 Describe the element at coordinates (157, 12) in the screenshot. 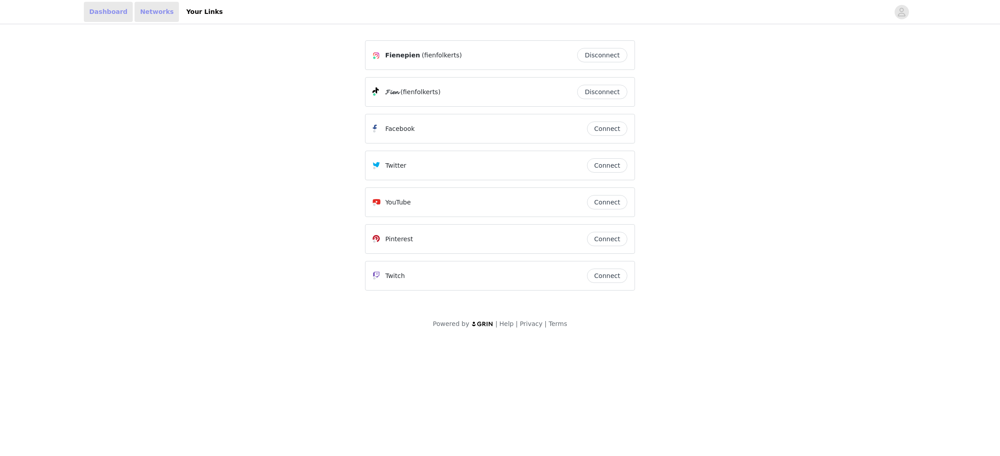

I see `a: Networks` at that location.